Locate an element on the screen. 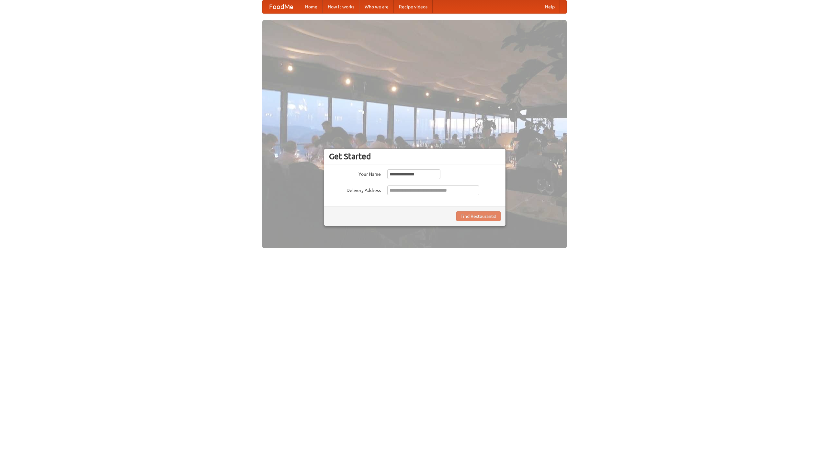 The height and width of the screenshot is (458, 829). label: Delivery Address is located at coordinates (355, 189).